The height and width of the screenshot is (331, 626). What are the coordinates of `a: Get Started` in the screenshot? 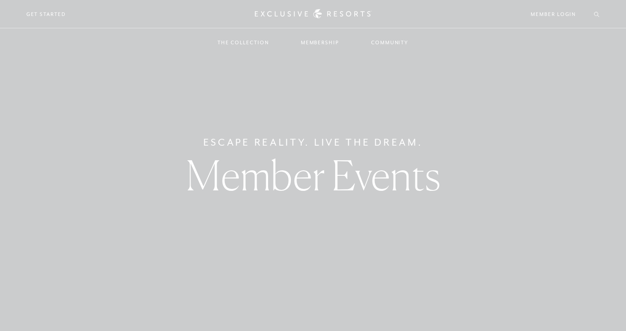 It's located at (46, 14).